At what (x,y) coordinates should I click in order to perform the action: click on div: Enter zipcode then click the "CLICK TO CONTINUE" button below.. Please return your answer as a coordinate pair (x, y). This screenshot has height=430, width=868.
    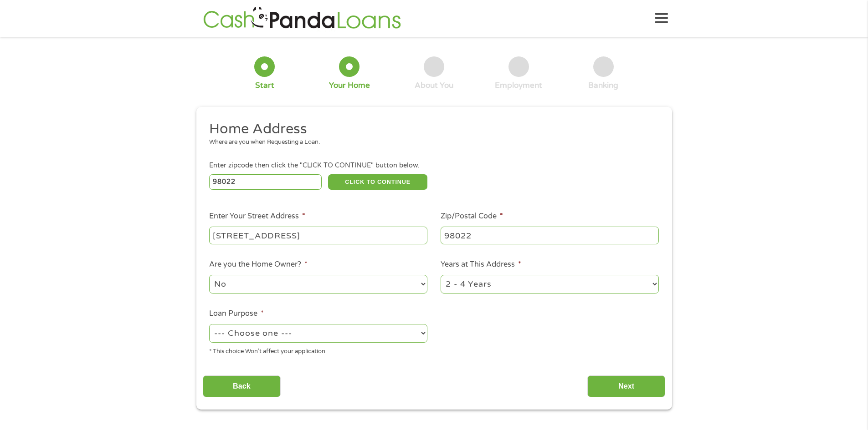
    Looking at the image, I should click on (434, 166).